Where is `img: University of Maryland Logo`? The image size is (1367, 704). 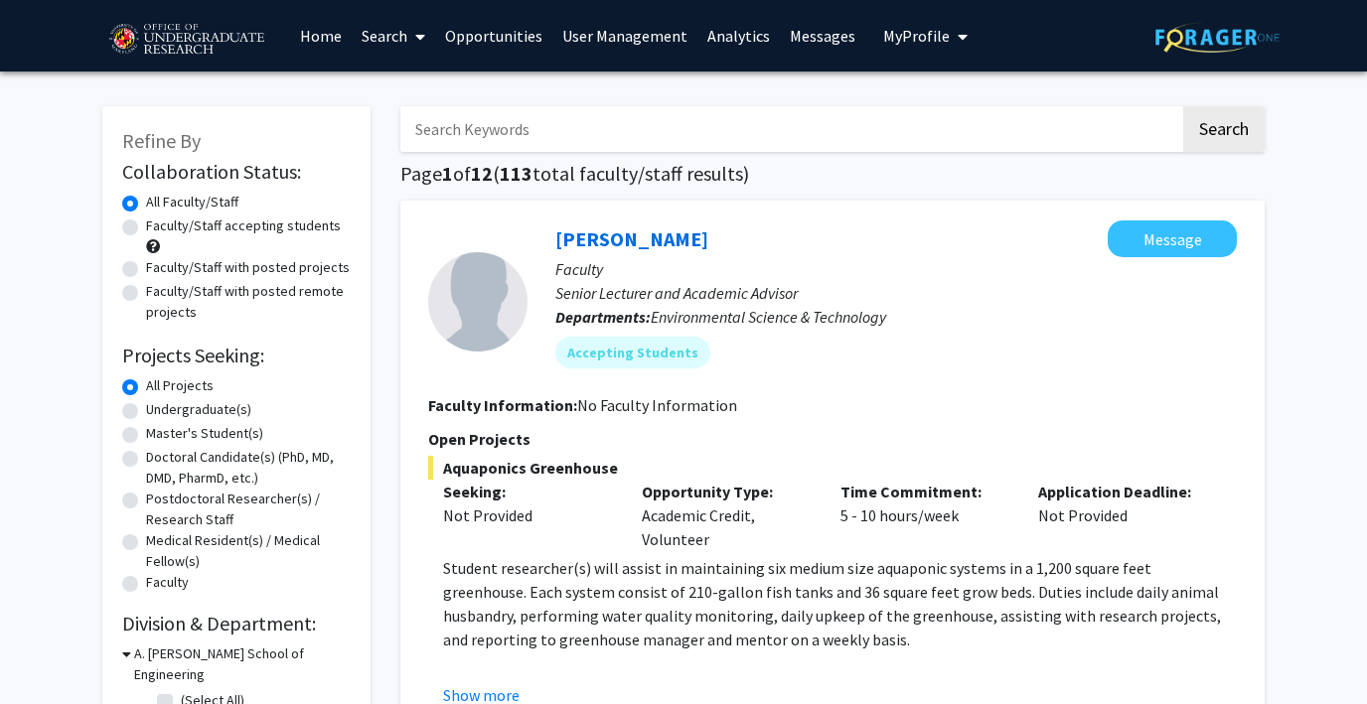
img: University of Maryland Logo is located at coordinates (186, 40).